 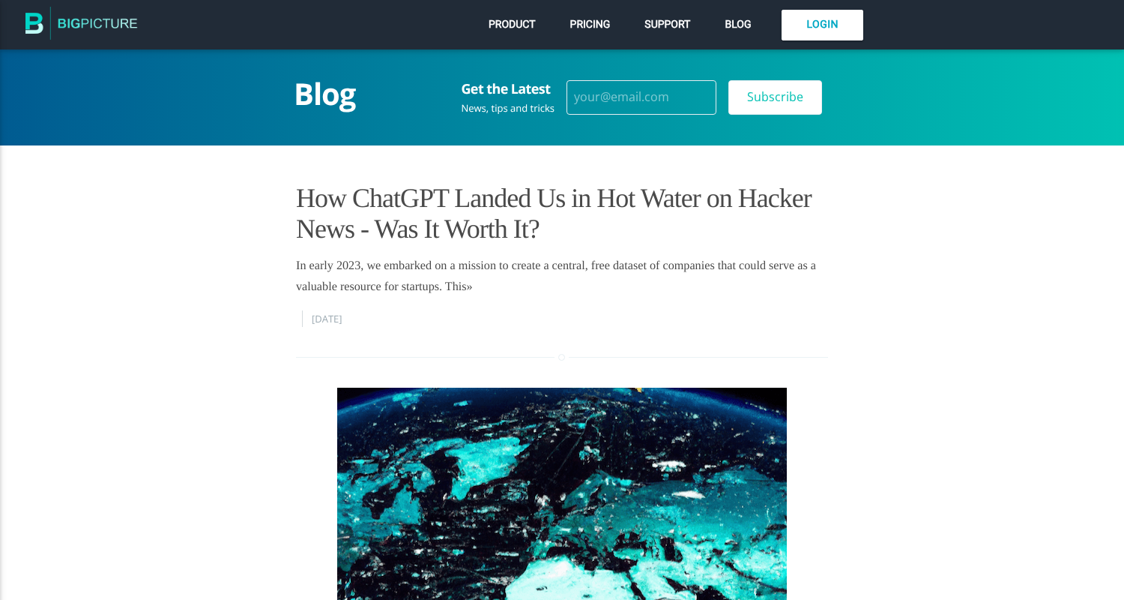 I want to click on input: your@email.com, so click(x=642, y=97).